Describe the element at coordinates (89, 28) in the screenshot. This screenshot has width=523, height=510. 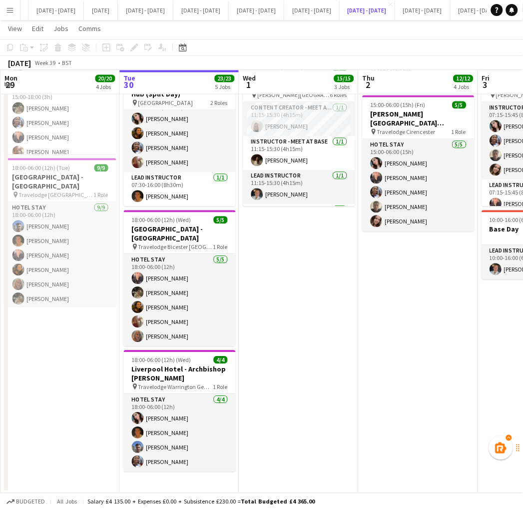
I see `a: Comms` at that location.